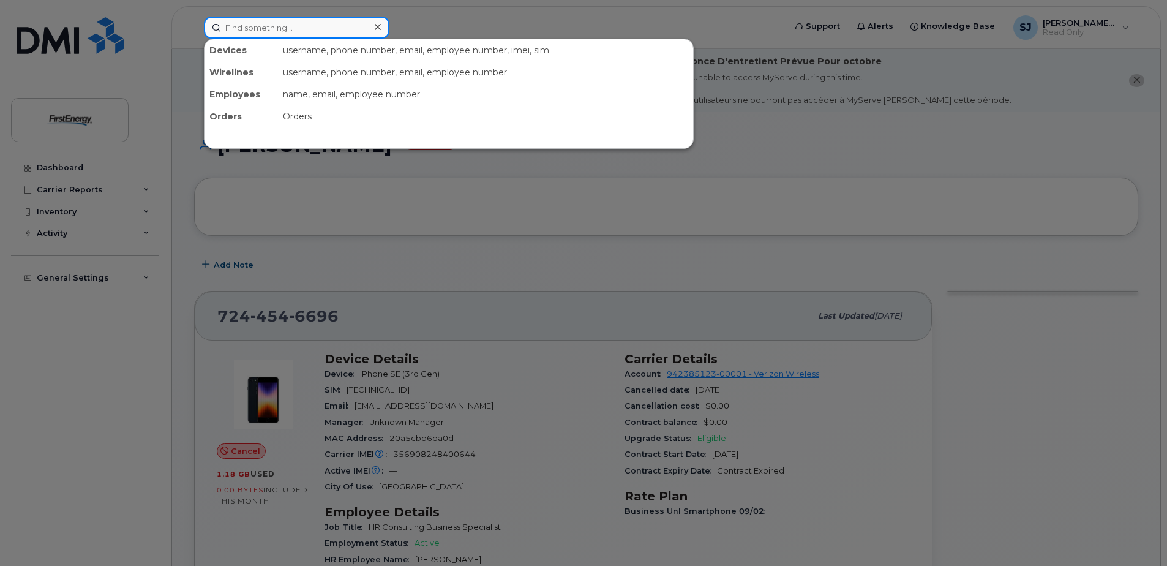 This screenshot has height=566, width=1167. Describe the element at coordinates (485, 50) in the screenshot. I see `div: username, phone number, email, employee number, imei, sim` at that location.